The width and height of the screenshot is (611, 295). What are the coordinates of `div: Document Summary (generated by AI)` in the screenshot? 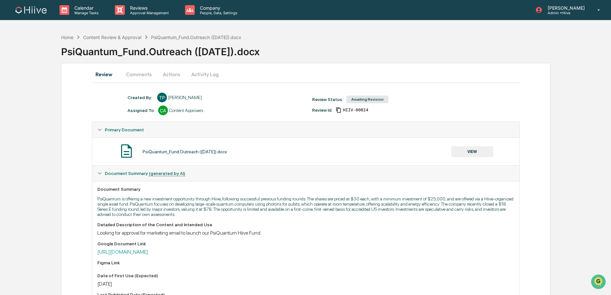 It's located at (305, 174).